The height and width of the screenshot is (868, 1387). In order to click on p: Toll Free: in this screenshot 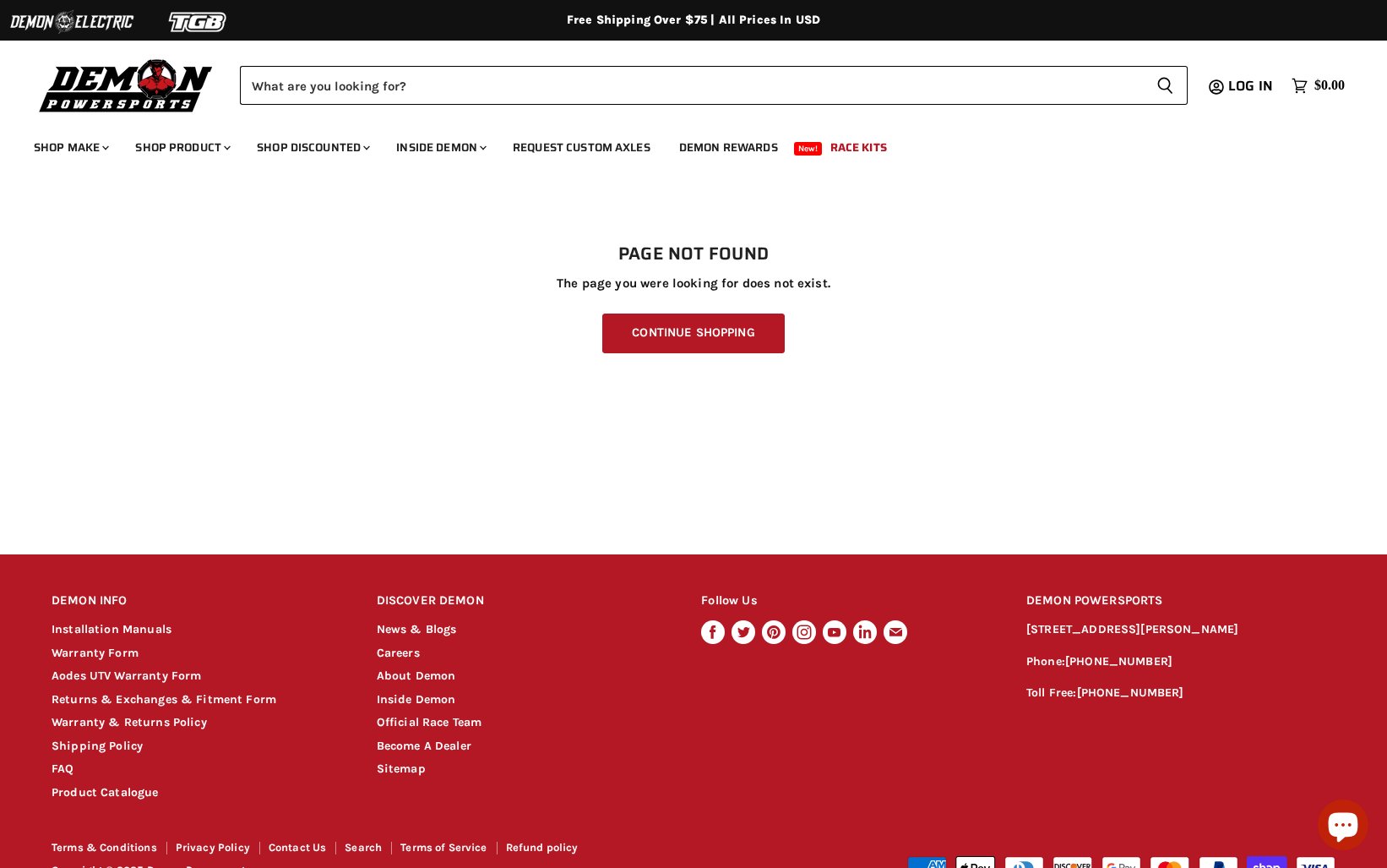, I will do `click(1181, 693)`.